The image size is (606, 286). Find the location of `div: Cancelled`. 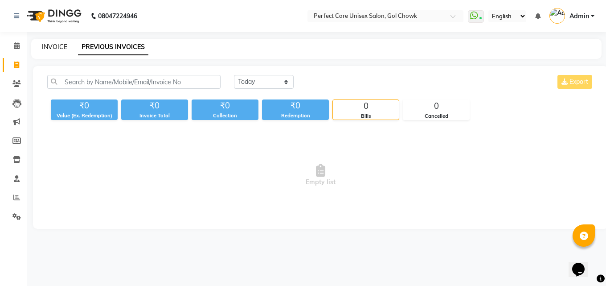

div: Cancelled is located at coordinates (436, 116).